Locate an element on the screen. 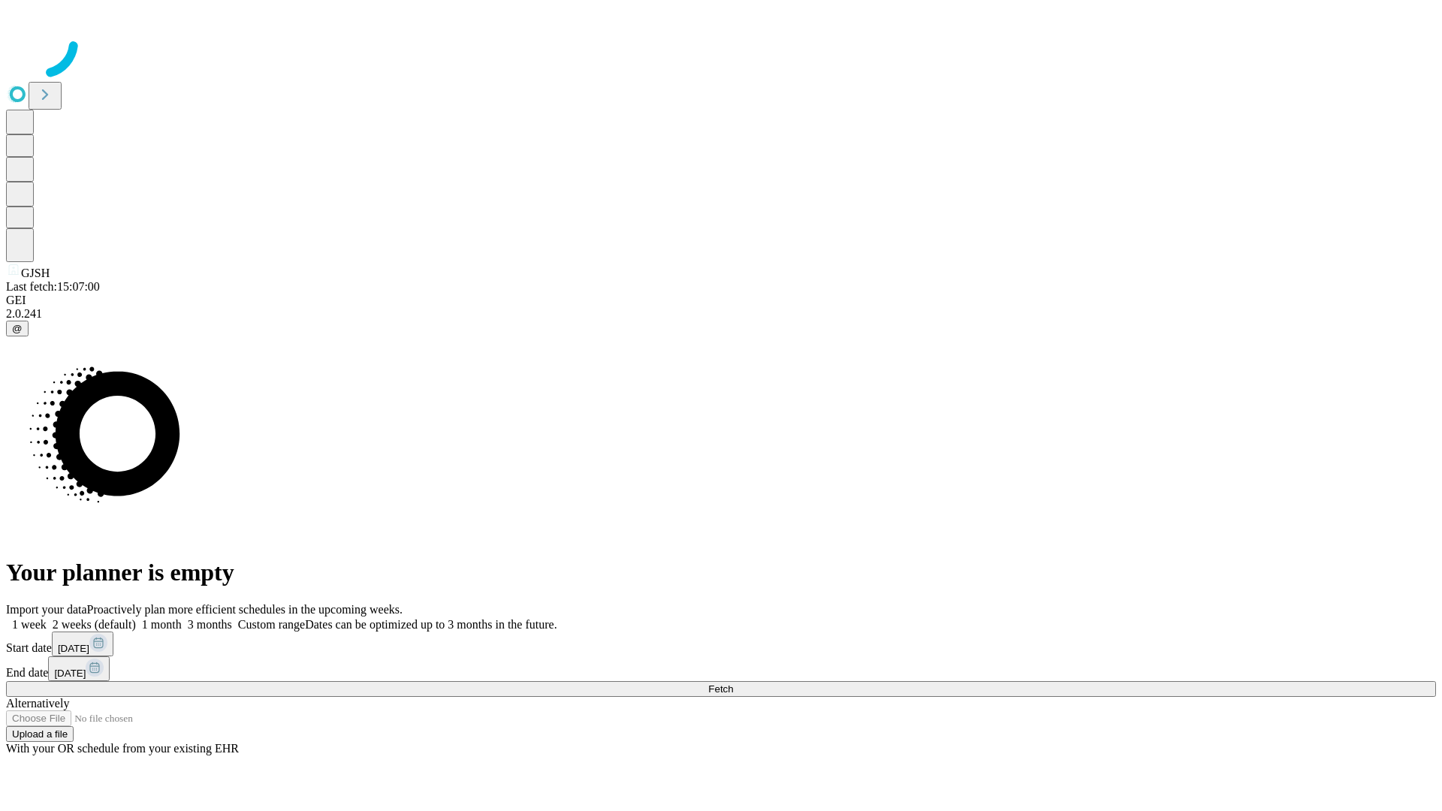 This screenshot has width=1442, height=811. div: GEI is located at coordinates (721, 300).